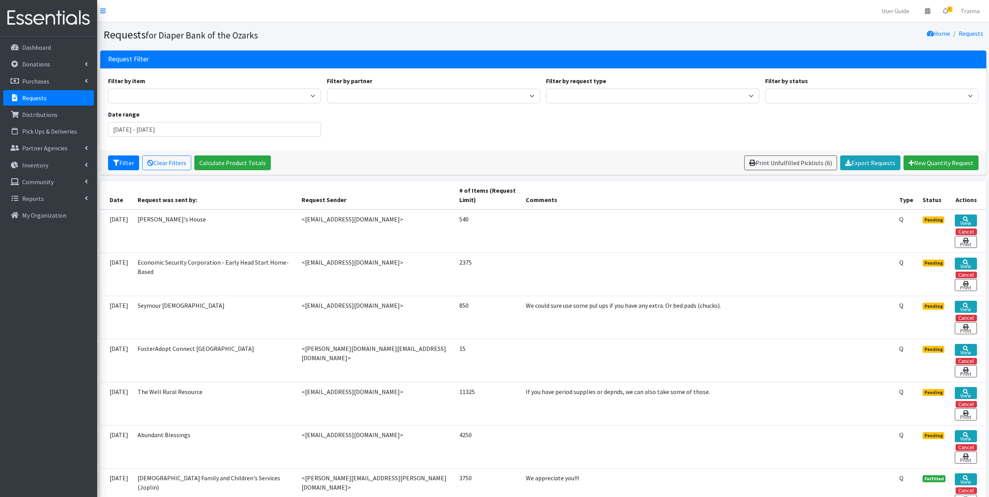 This screenshot has width=989, height=497. What do you see at coordinates (35, 165) in the screenshot?
I see `p: Inventory` at bounding box center [35, 165].